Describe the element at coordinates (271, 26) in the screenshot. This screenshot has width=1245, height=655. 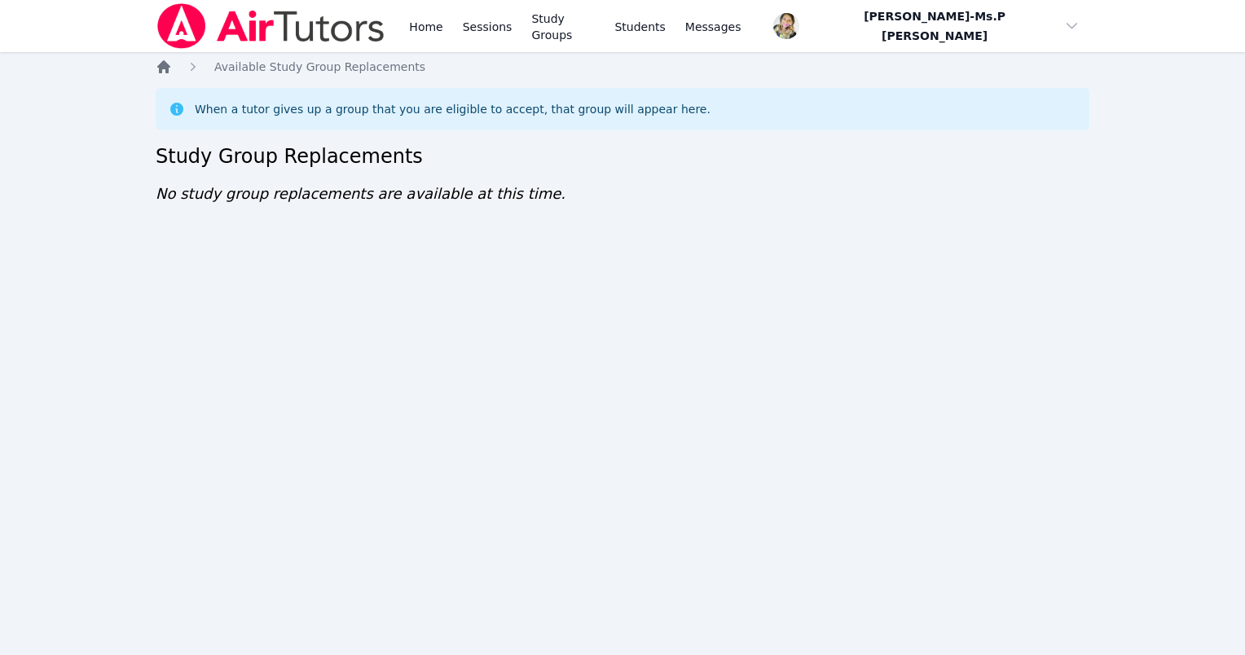
I see `img: Air Tutors` at that location.